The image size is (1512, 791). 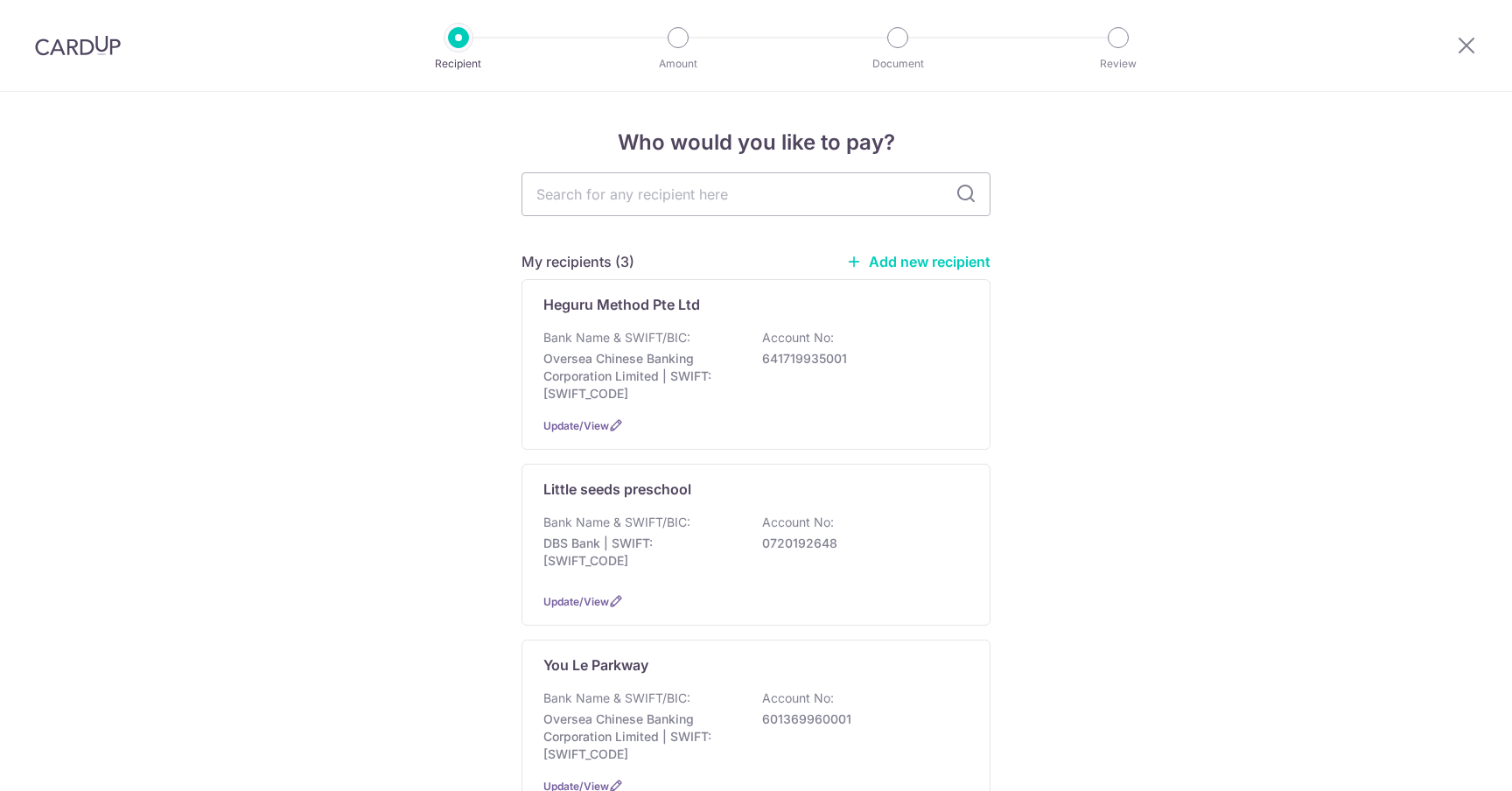 I want to click on p: 641719935001, so click(x=860, y=358).